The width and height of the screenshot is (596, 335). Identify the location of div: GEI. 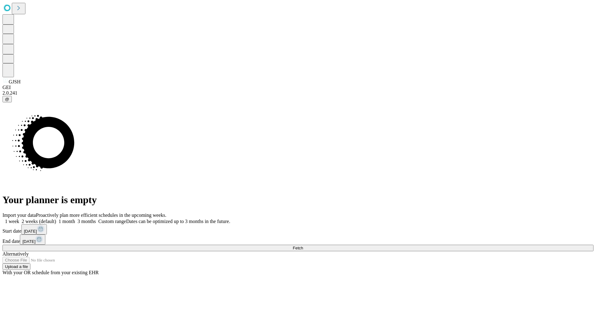
(298, 88).